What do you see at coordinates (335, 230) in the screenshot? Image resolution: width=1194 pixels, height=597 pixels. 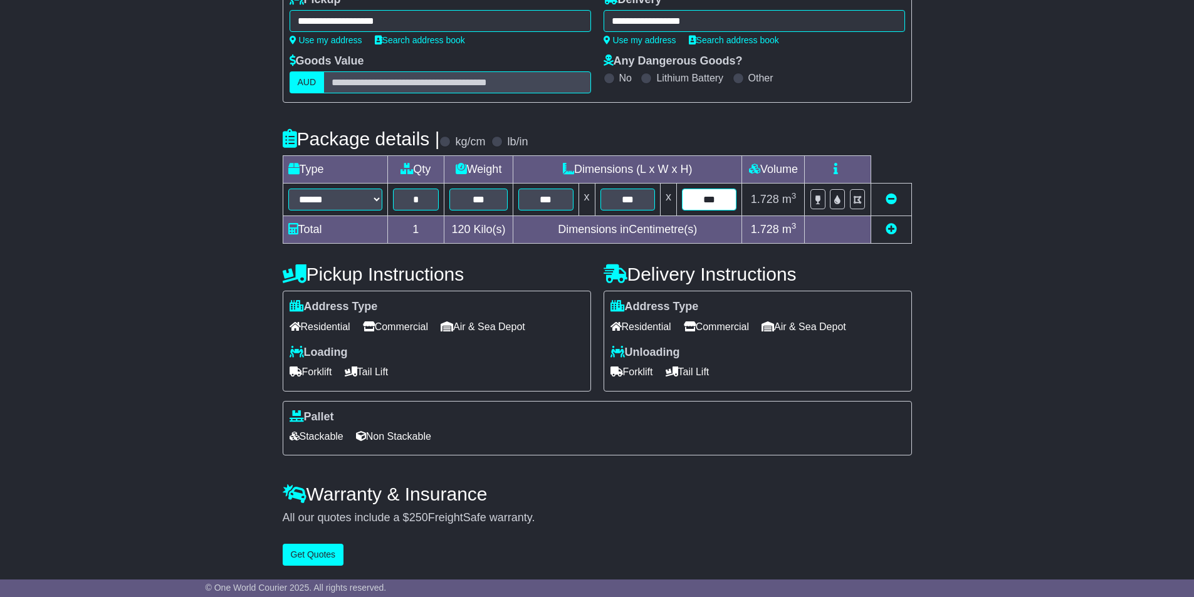 I see `td: Total` at bounding box center [335, 230].